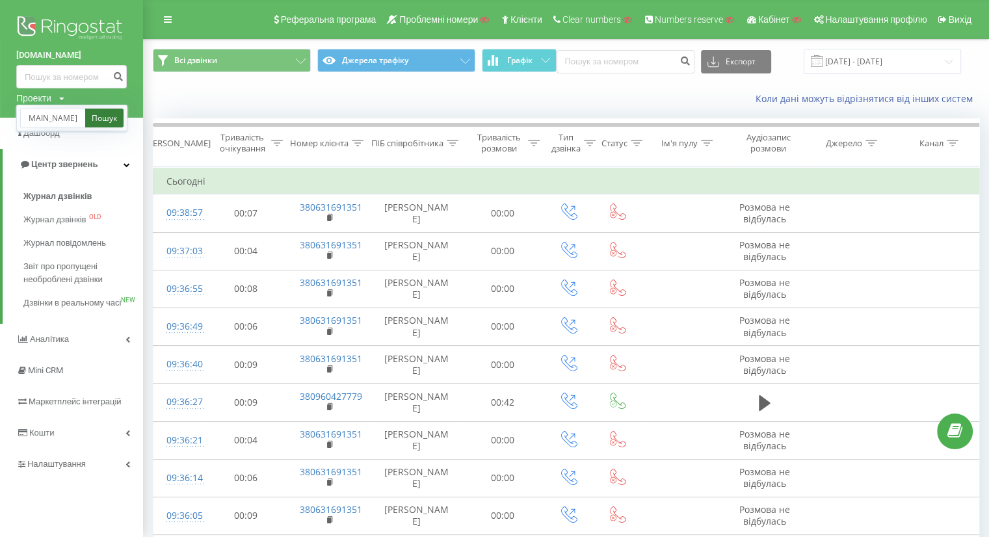  What do you see at coordinates (931, 143) in the screenshot?
I see `div: Канал` at bounding box center [931, 143].